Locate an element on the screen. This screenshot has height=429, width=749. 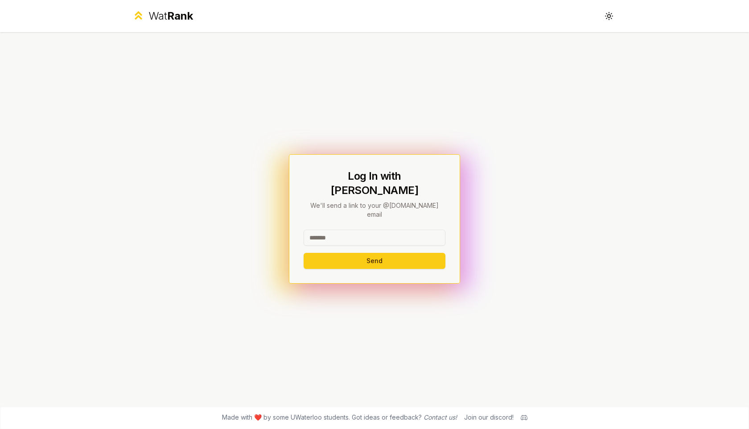
span: Rank is located at coordinates (180, 16).